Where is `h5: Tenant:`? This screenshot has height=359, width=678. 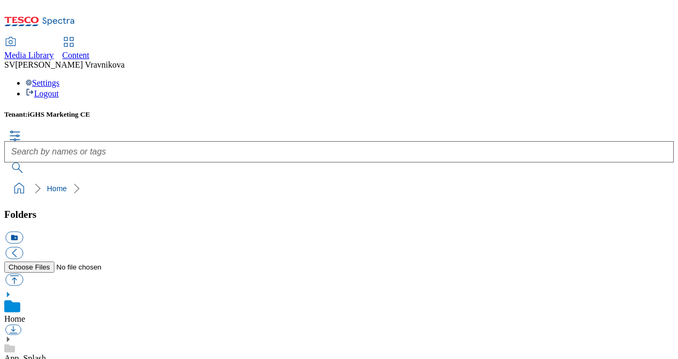 h5: Tenant: is located at coordinates (339, 115).